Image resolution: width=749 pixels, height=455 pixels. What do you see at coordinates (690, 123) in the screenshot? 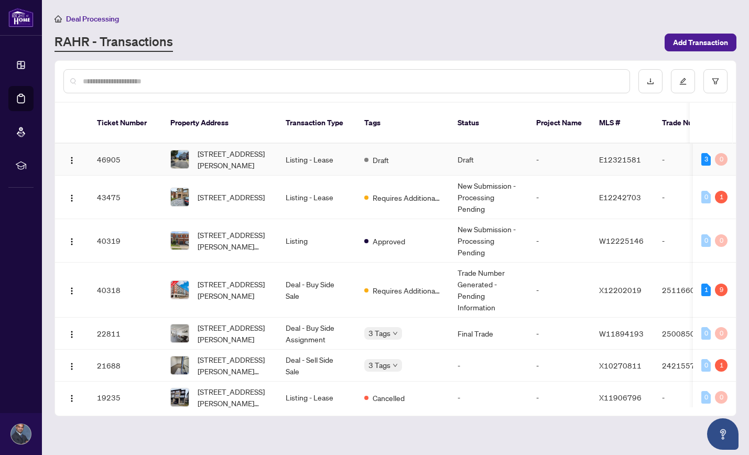
I see `th: Trade Number` at bounding box center [690, 123].